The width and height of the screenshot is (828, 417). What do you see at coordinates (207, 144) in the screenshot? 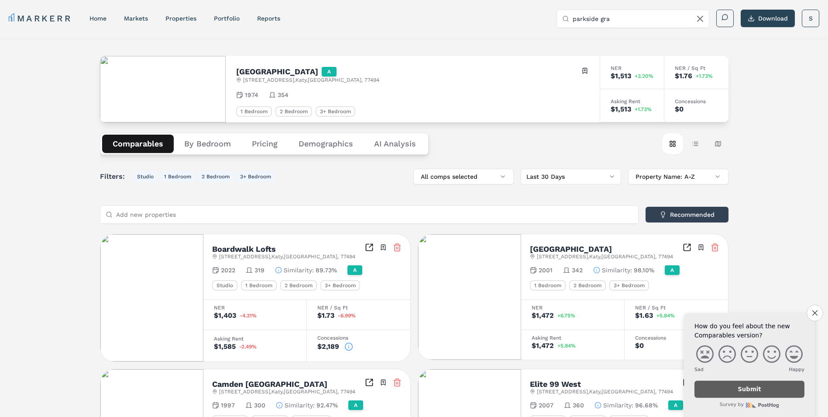
I see `button: By Bedroom` at bounding box center [207, 144].